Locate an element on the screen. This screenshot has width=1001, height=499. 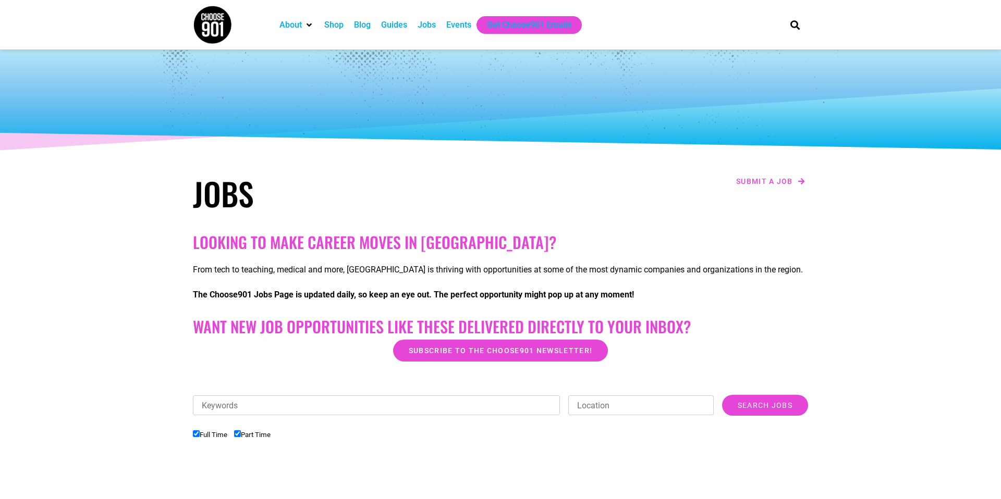
input: Search Jobs is located at coordinates (765, 406).